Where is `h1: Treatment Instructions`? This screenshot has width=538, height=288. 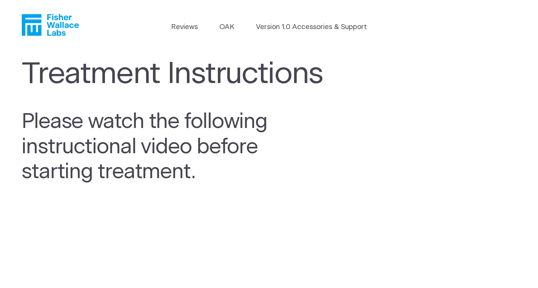 h1: Treatment Instructions is located at coordinates (178, 74).